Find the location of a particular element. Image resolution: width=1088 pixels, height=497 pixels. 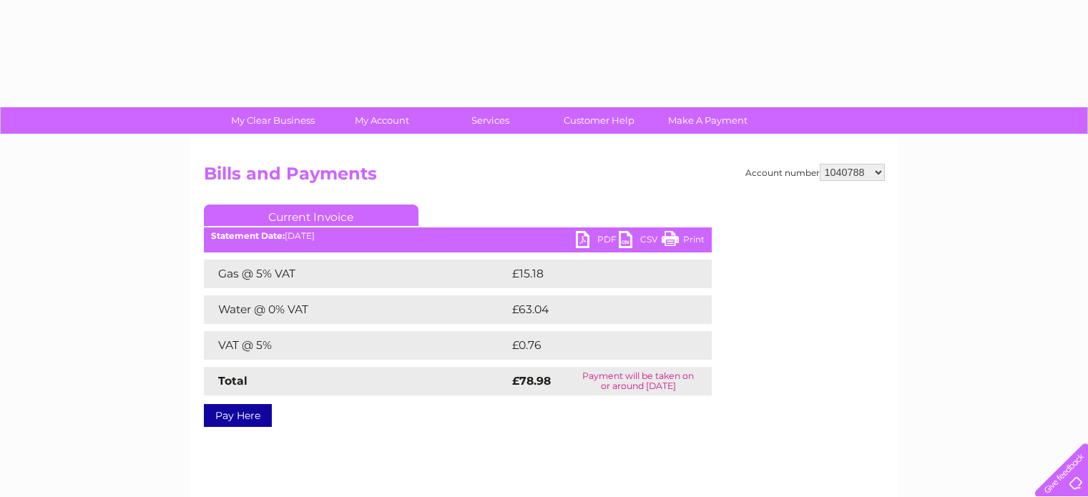

a: Current Invoice is located at coordinates (311, 215).